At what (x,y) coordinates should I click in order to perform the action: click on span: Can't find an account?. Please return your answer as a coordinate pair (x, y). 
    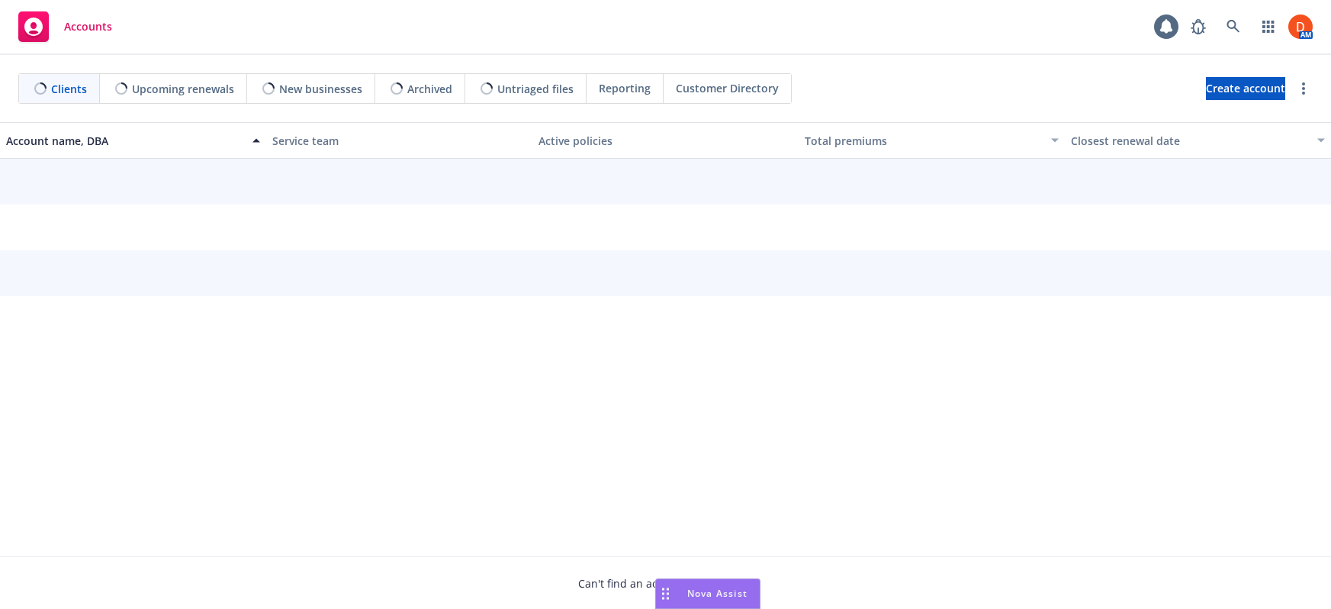
    Looking at the image, I should click on (666, 583).